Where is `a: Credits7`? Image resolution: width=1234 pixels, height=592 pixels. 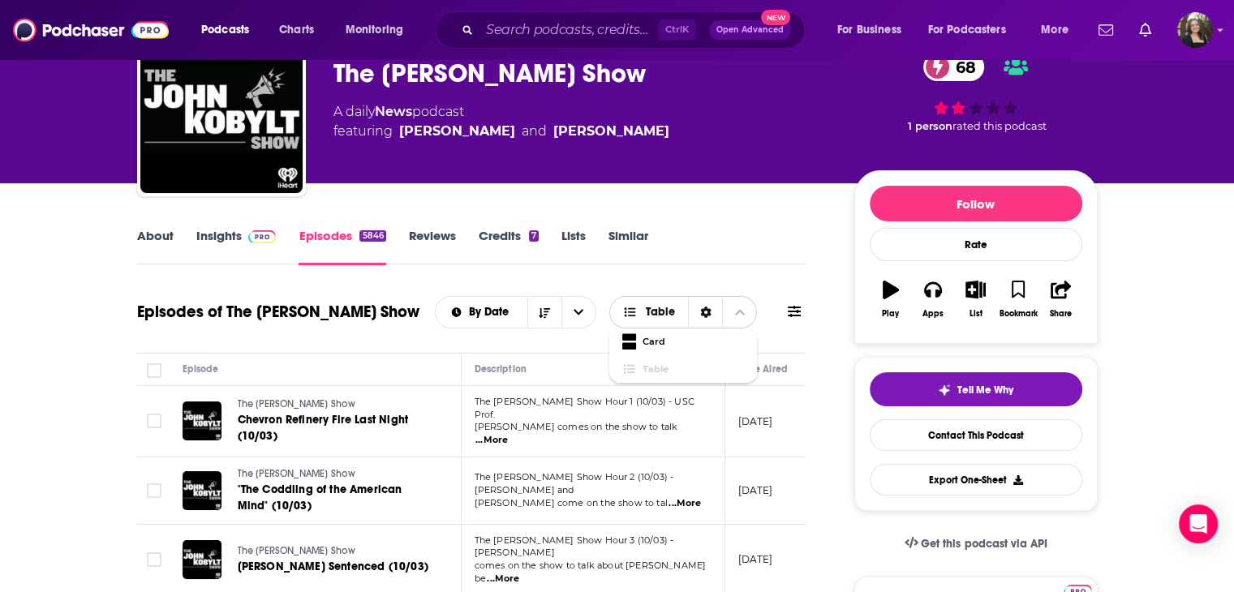
a: Credits7 is located at coordinates (509, 247).